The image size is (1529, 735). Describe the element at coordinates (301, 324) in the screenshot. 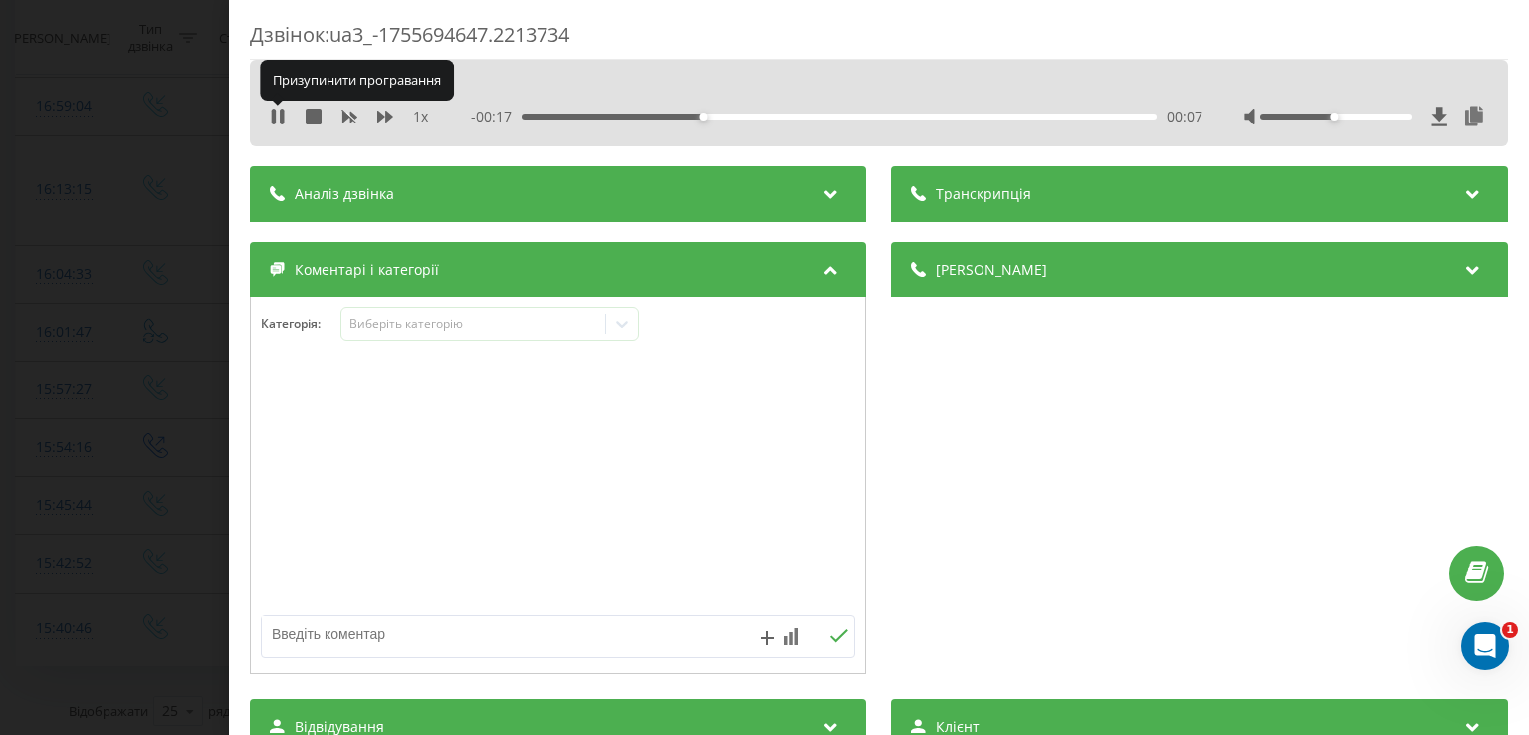

I see `h4: Категорія :` at that location.